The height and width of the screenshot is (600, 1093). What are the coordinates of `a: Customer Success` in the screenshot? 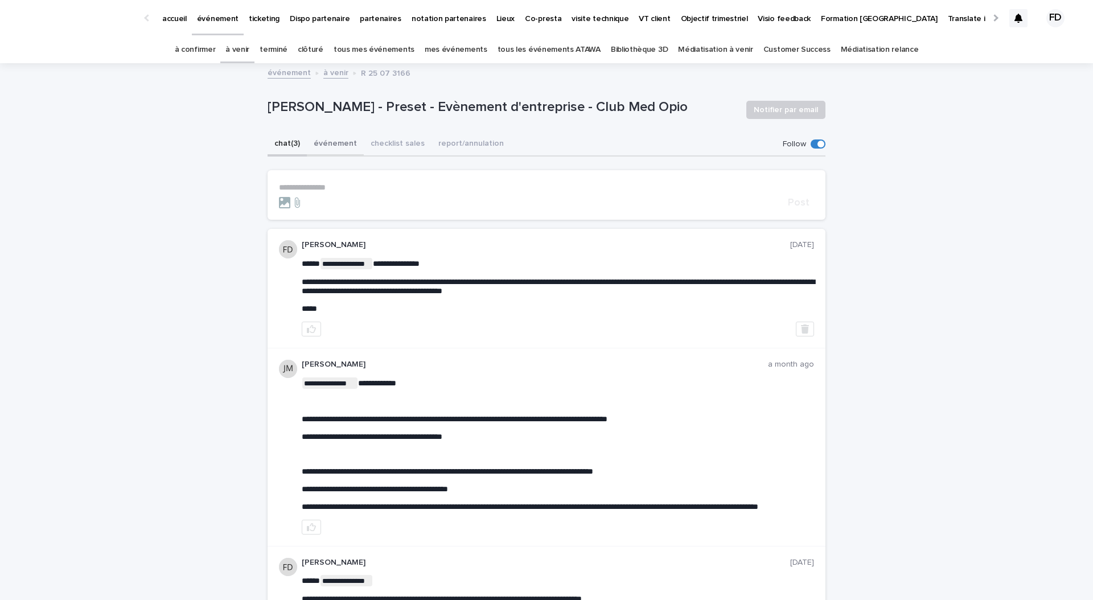 It's located at (797, 50).